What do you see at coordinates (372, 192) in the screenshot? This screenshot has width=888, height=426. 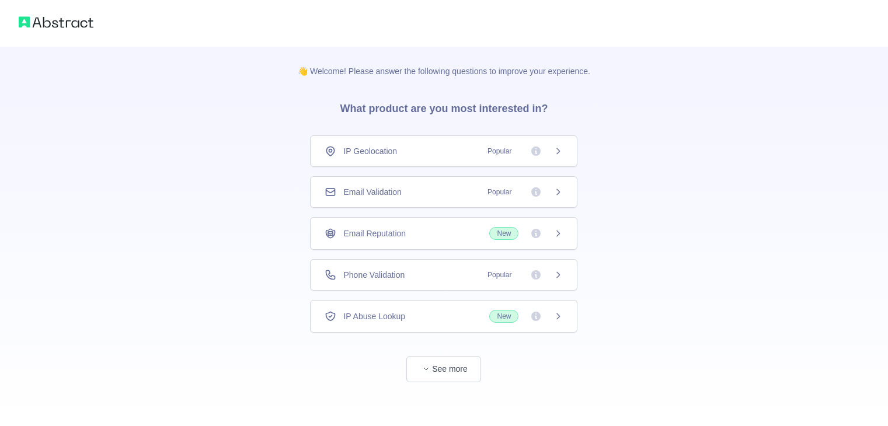 I see `span: Email Validation` at bounding box center [372, 192].